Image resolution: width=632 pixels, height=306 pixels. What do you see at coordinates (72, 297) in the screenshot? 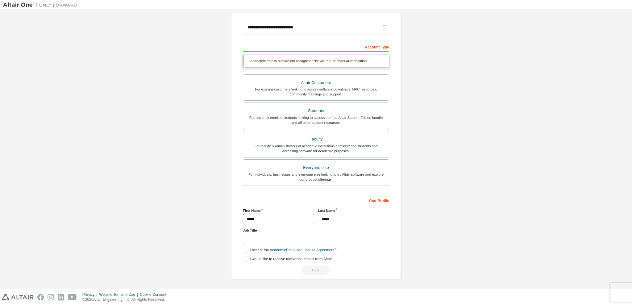
I see `img: youtube.svg` at bounding box center [72, 297].